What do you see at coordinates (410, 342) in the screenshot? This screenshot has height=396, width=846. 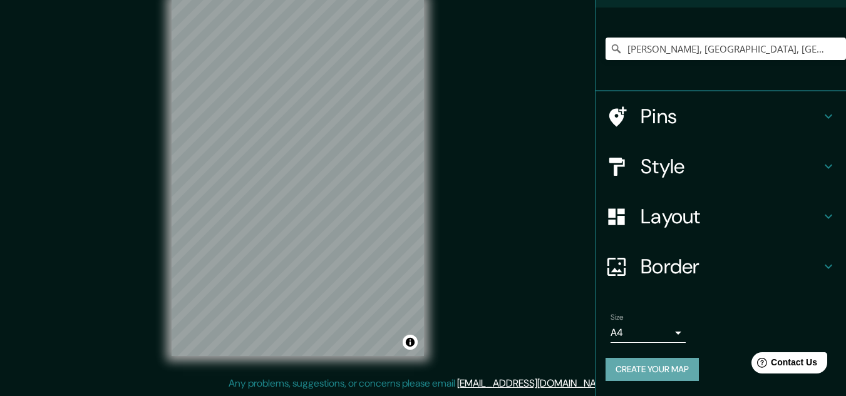 I see `button: Toggle attribution` at bounding box center [410, 342].